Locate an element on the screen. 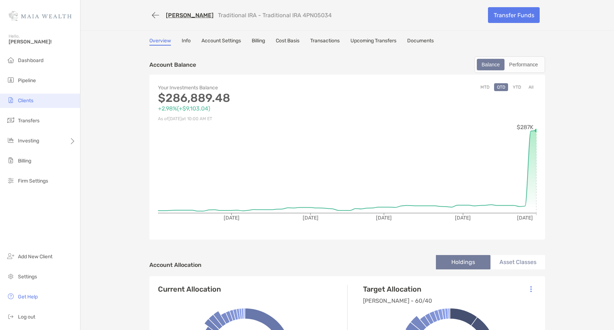 This screenshot has width=614, height=330. img: firm-settings icon is located at coordinates (11, 181).